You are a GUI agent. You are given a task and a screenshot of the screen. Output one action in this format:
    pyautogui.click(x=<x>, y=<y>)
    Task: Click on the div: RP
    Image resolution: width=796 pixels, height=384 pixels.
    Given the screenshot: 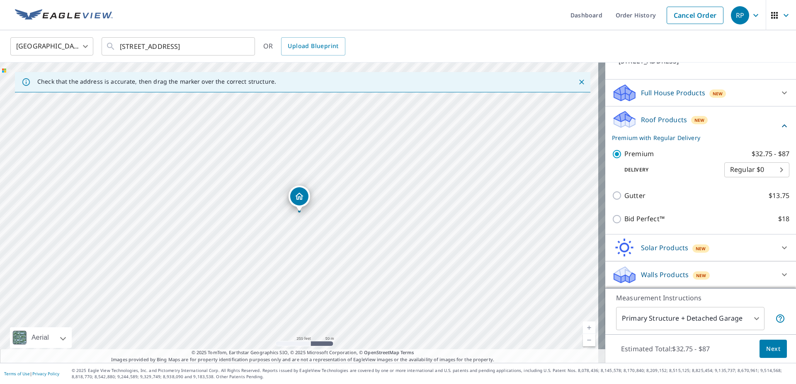 What is the action you would take?
    pyautogui.click(x=740, y=15)
    